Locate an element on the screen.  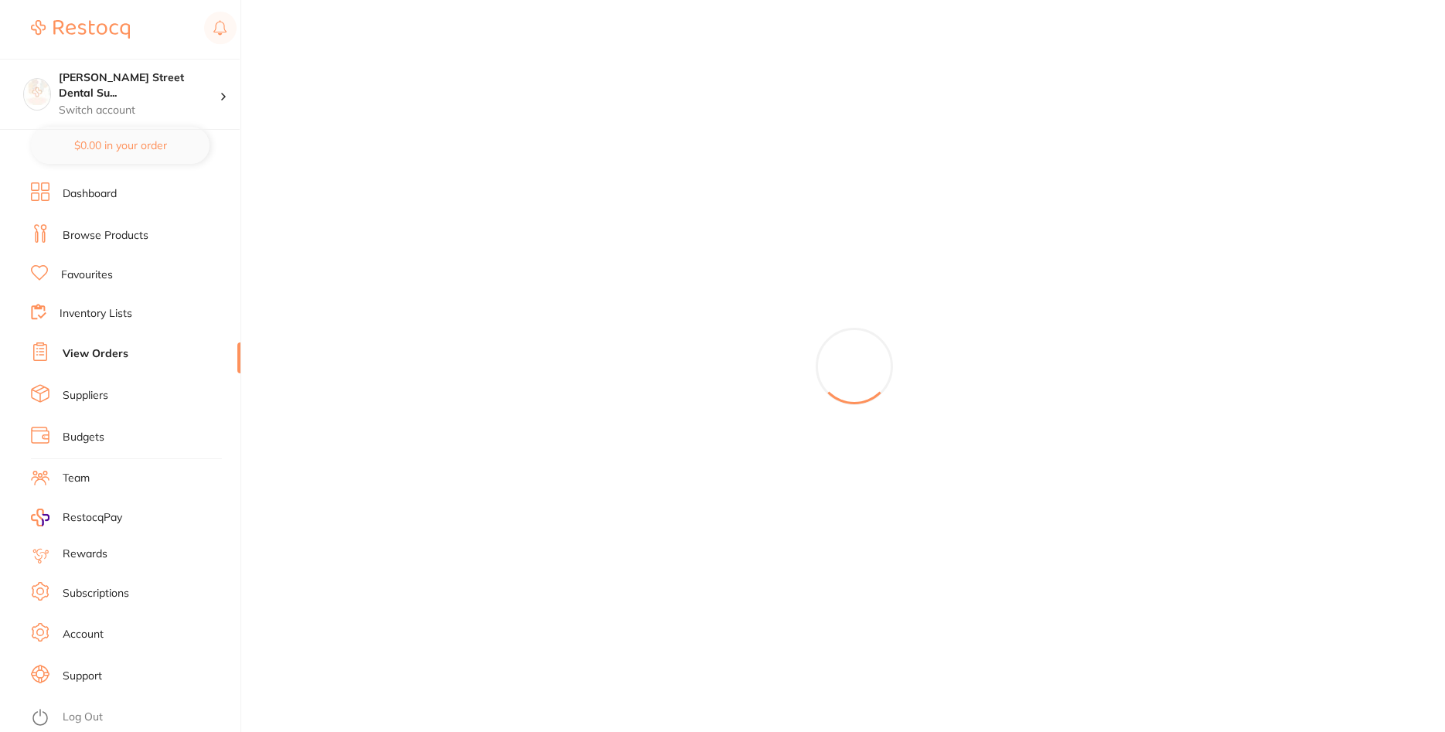
a: RestocqPay is located at coordinates (77, 517).